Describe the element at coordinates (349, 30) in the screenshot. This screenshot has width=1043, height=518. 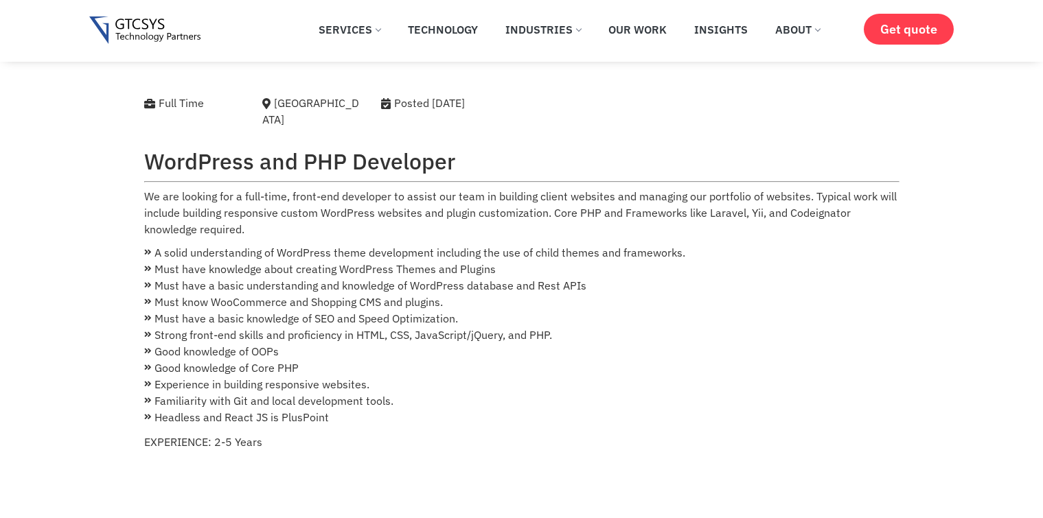
I see `a: Services` at that location.